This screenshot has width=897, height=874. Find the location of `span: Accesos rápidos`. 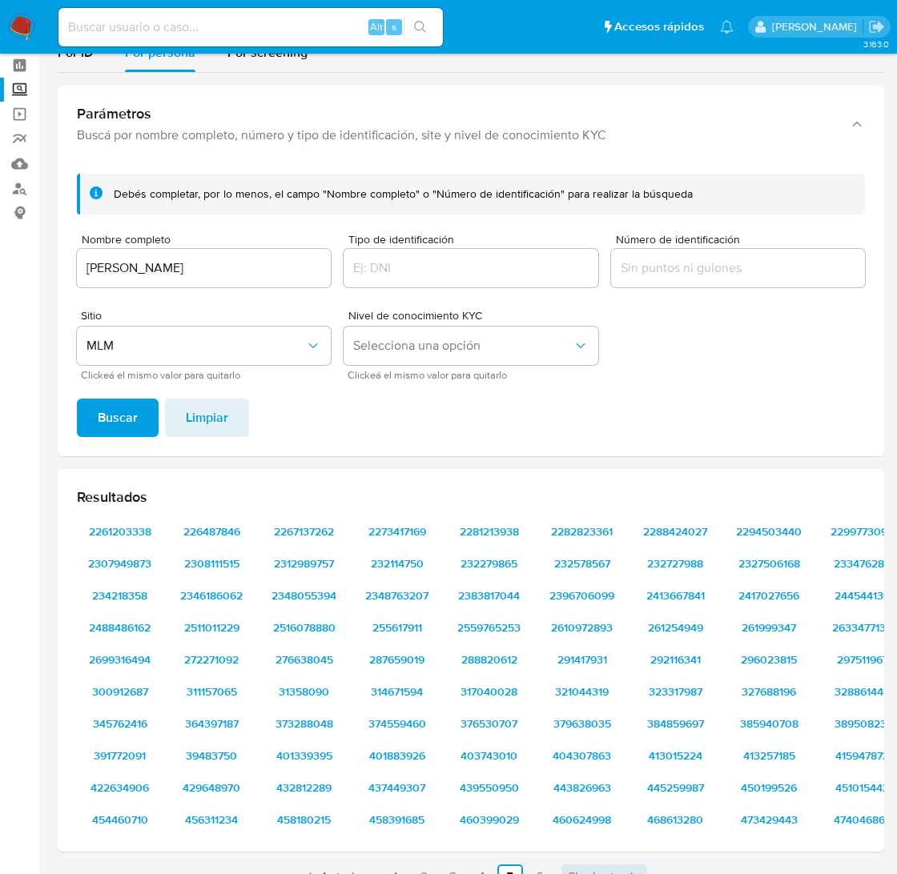

span: Accesos rápidos is located at coordinates (659, 26).